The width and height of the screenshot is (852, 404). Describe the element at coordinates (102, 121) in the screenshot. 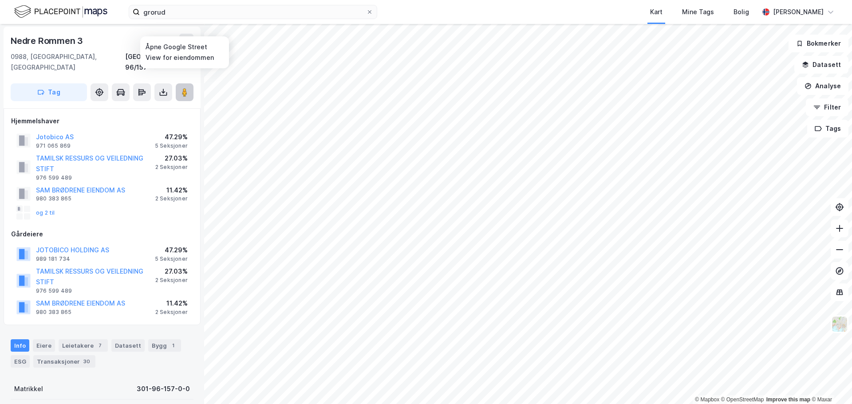

I see `div: Hjemmelshaver` at that location.